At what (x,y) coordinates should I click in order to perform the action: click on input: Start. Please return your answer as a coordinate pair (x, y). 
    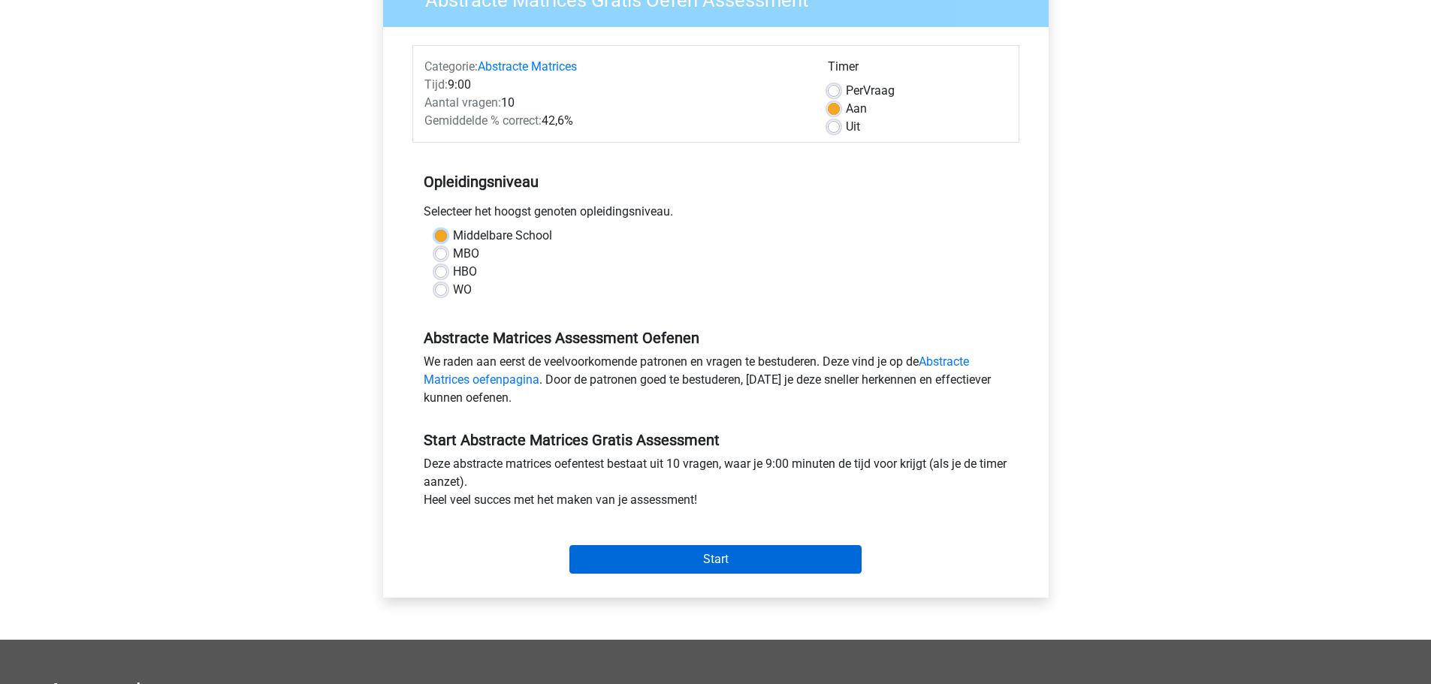
    Looking at the image, I should click on (715, 560).